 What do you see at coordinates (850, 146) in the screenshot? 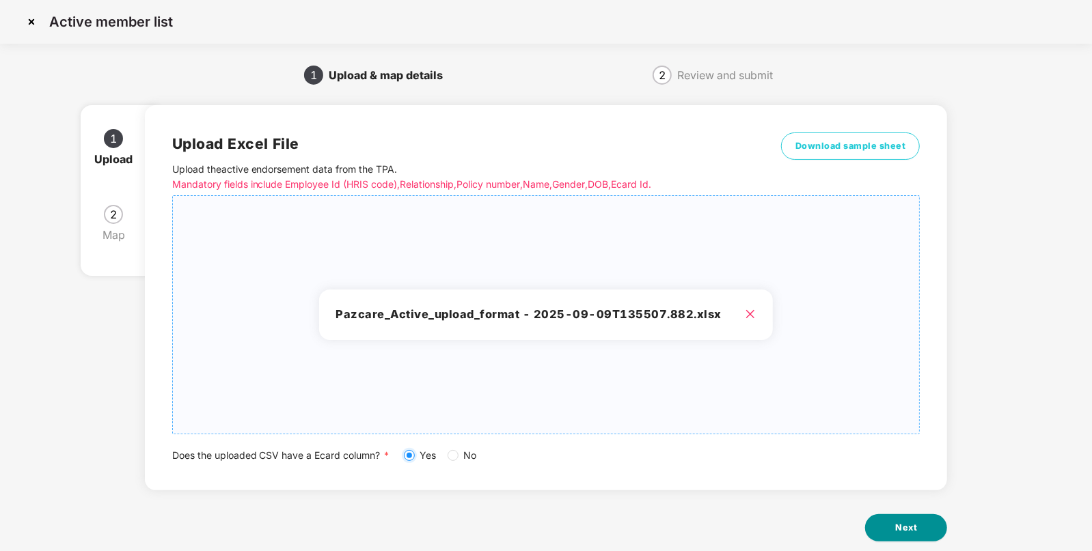
I see `button: Download sample sheet` at bounding box center [850, 146].